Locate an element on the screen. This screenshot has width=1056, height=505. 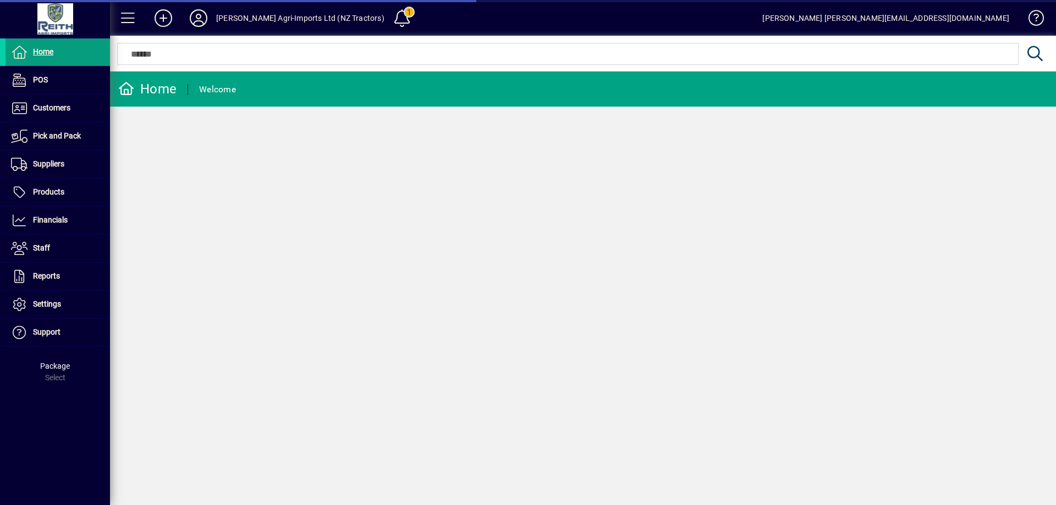
span: Staff is located at coordinates (41, 248).